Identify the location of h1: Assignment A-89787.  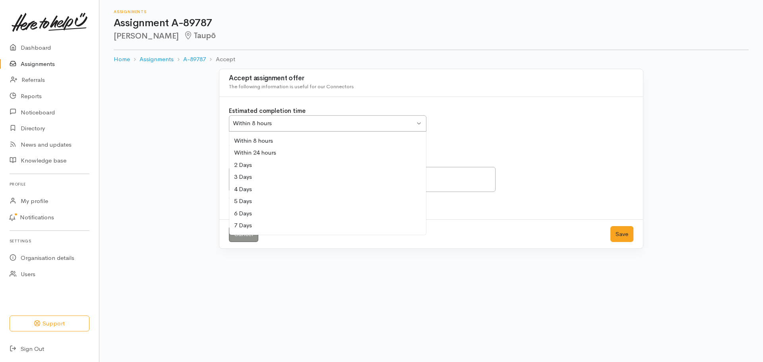
(431, 23).